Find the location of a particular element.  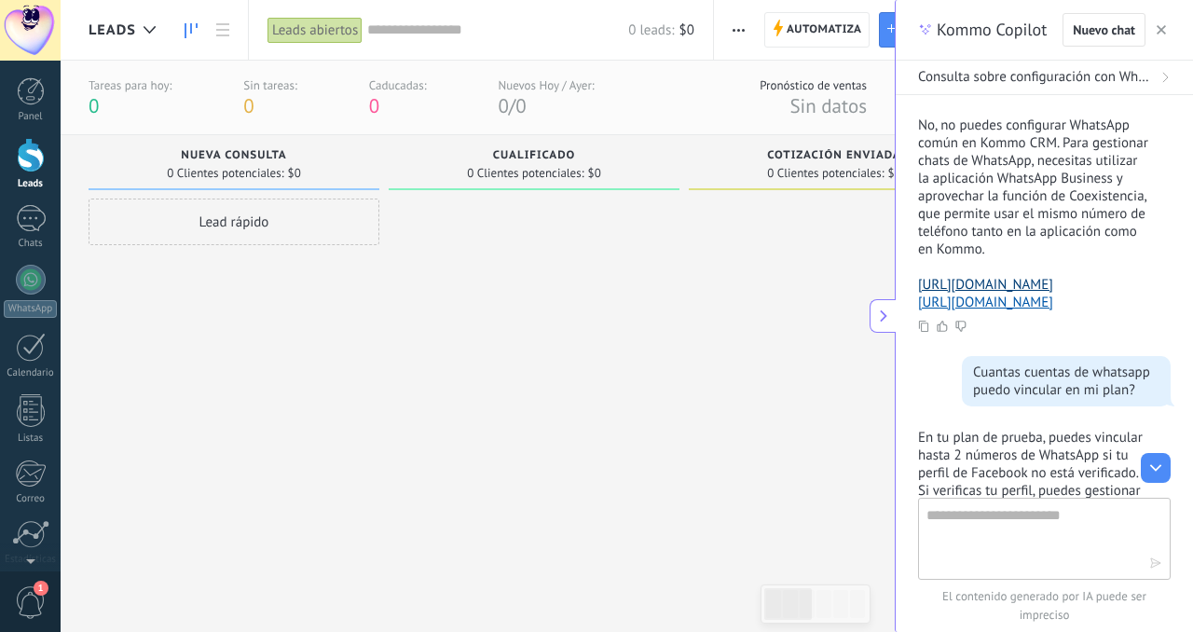

span: 1 is located at coordinates (41, 588).